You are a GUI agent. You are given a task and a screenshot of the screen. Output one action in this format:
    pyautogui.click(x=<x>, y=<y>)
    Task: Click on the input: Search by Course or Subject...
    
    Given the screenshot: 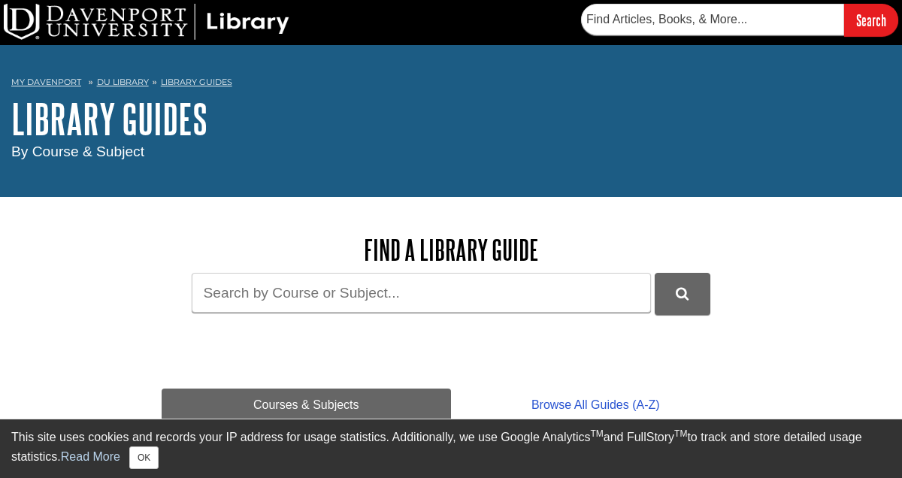 What is the action you would take?
    pyautogui.click(x=421, y=292)
    